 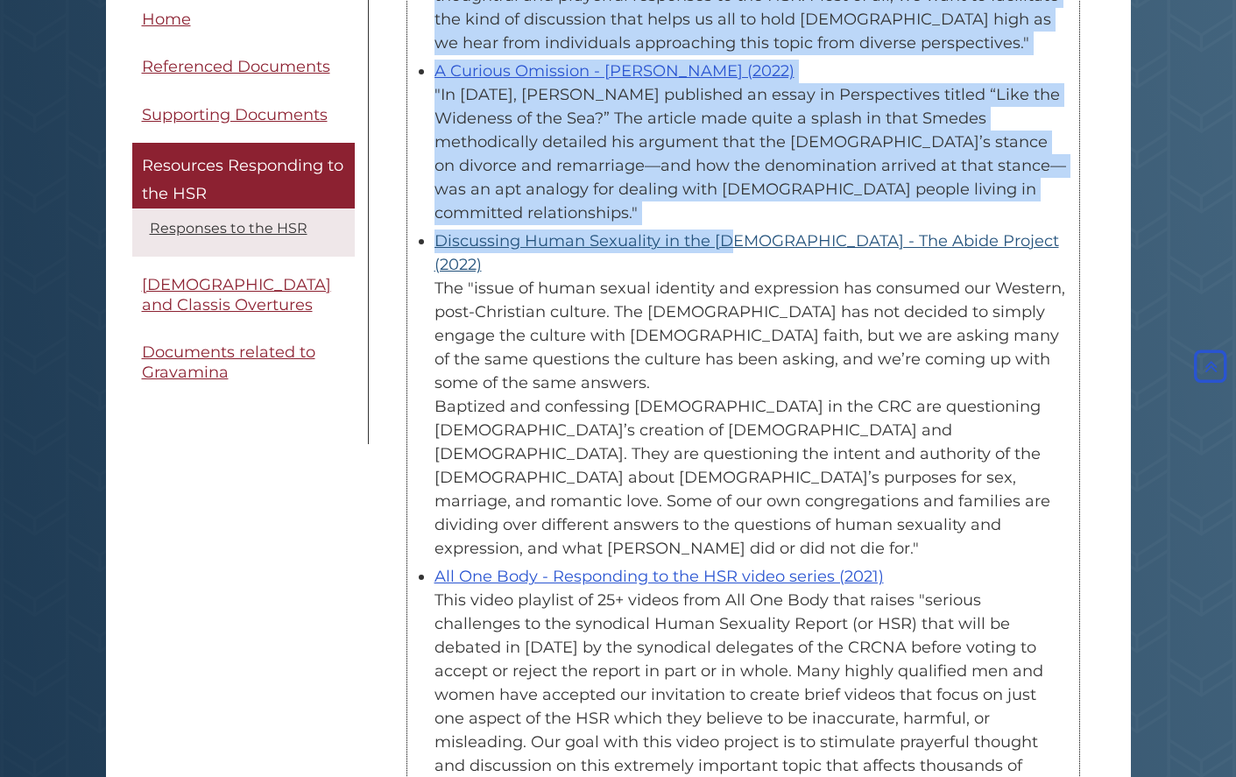 What do you see at coordinates (235, 115) in the screenshot?
I see `span: Supporting Documents` at bounding box center [235, 115].